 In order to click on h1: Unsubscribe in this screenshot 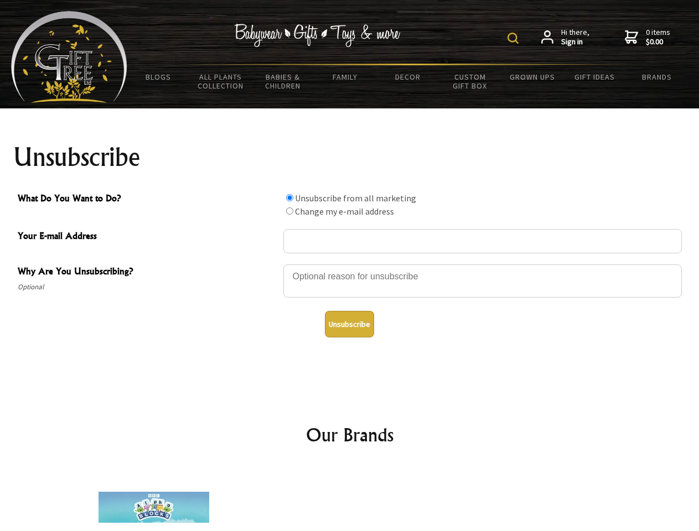, I will do `click(350, 157)`.